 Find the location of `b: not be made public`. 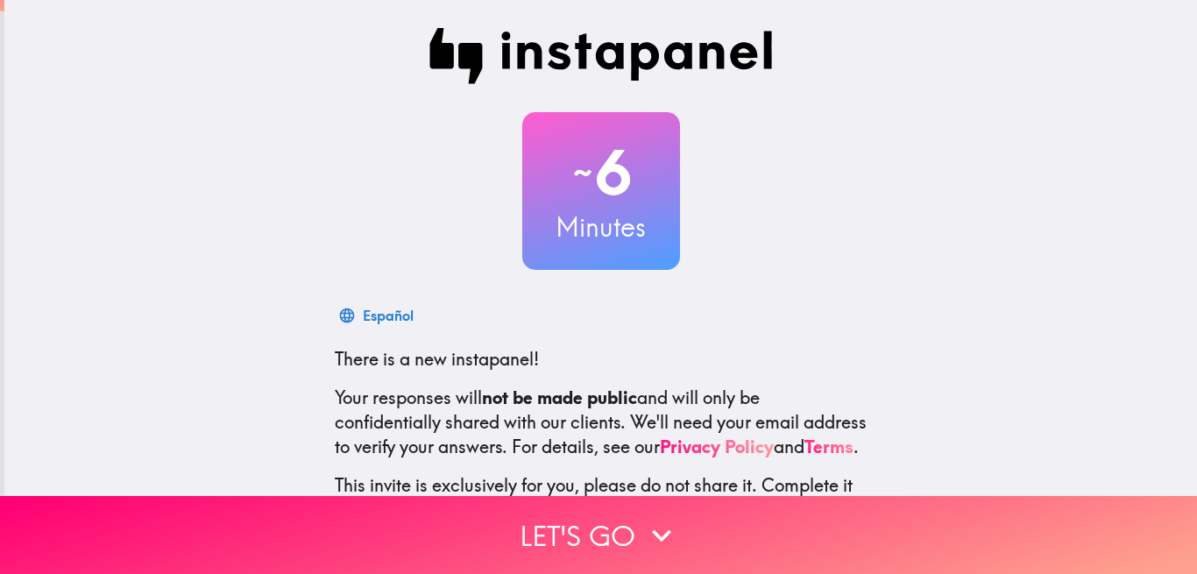

b: not be made public is located at coordinates (559, 397).